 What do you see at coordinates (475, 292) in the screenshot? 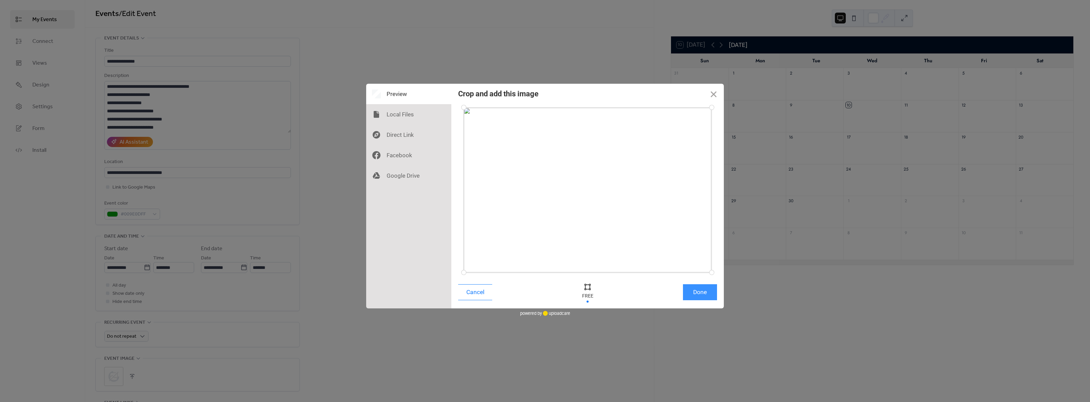
I see `button: Cancel` at bounding box center [475, 292].